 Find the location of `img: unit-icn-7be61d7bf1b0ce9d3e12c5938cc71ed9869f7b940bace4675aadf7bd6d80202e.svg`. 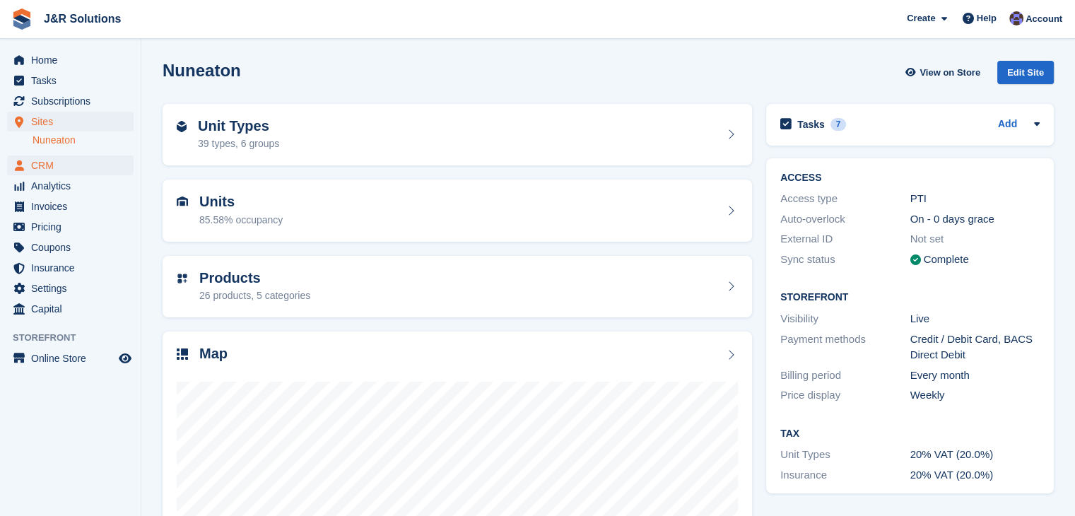

img: unit-icn-7be61d7bf1b0ce9d3e12c5938cc71ed9869f7b940bace4675aadf7bd6d80202e.svg is located at coordinates (182, 201).